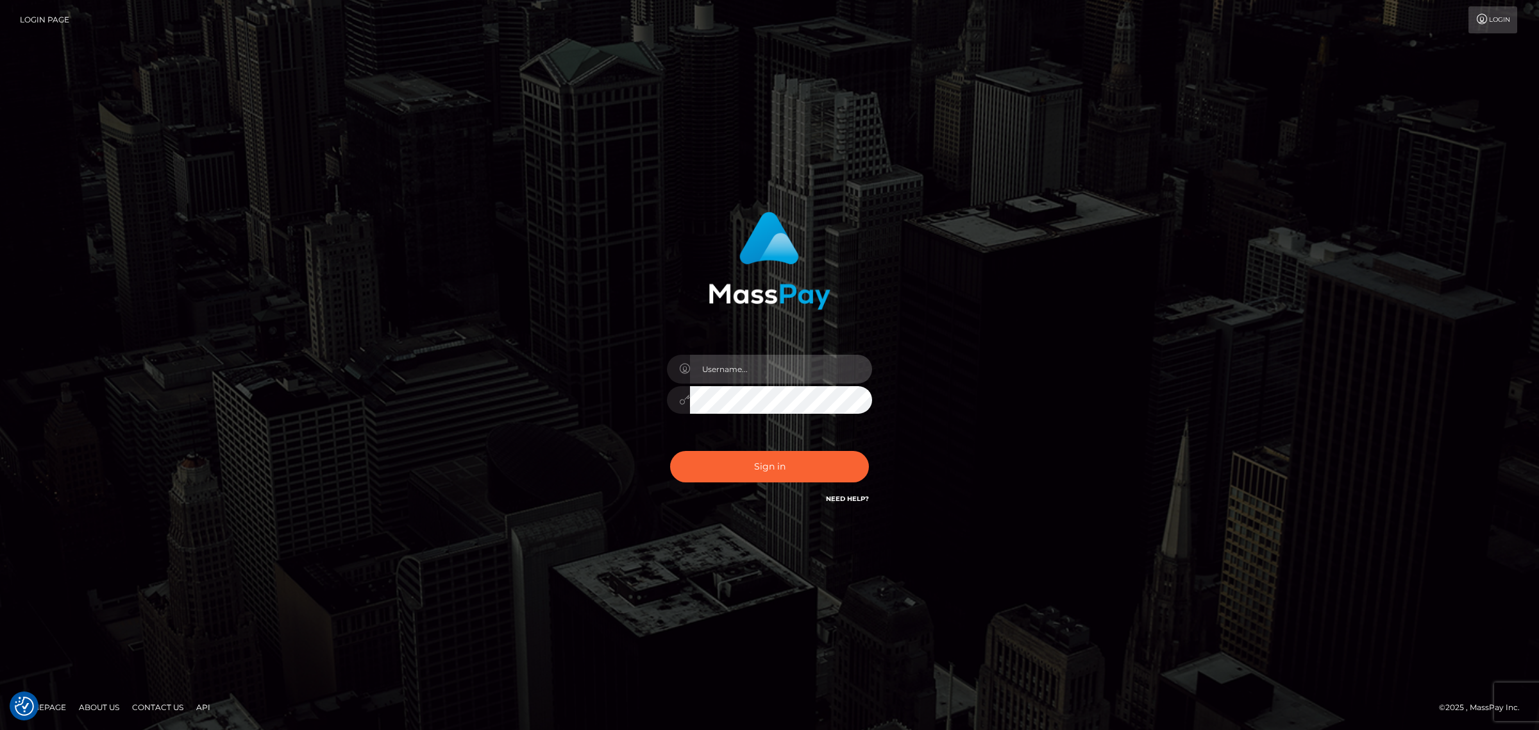 This screenshot has height=730, width=1539. Describe the element at coordinates (158, 707) in the screenshot. I see `a: Contact Us` at that location.